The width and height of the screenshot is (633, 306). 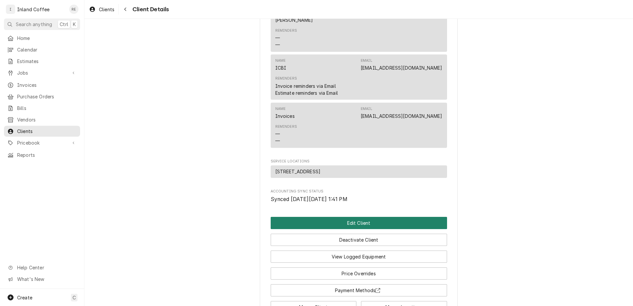 I want to click on div: Estimate reminders via Email, so click(x=307, y=93).